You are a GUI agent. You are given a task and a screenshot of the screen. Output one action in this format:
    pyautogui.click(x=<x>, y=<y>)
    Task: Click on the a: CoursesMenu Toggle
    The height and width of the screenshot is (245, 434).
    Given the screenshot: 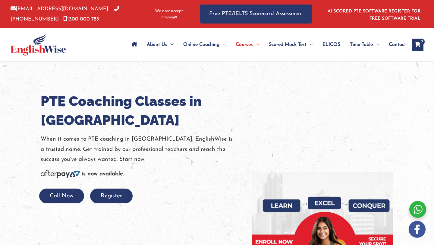 What is the action you would take?
    pyautogui.click(x=248, y=45)
    